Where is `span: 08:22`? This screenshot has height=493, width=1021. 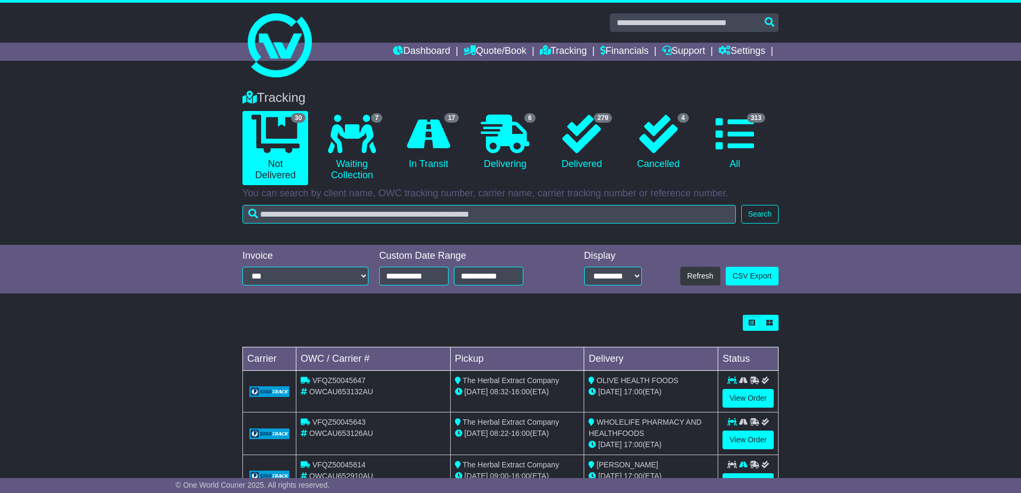 span: 08:22 is located at coordinates (499, 434).